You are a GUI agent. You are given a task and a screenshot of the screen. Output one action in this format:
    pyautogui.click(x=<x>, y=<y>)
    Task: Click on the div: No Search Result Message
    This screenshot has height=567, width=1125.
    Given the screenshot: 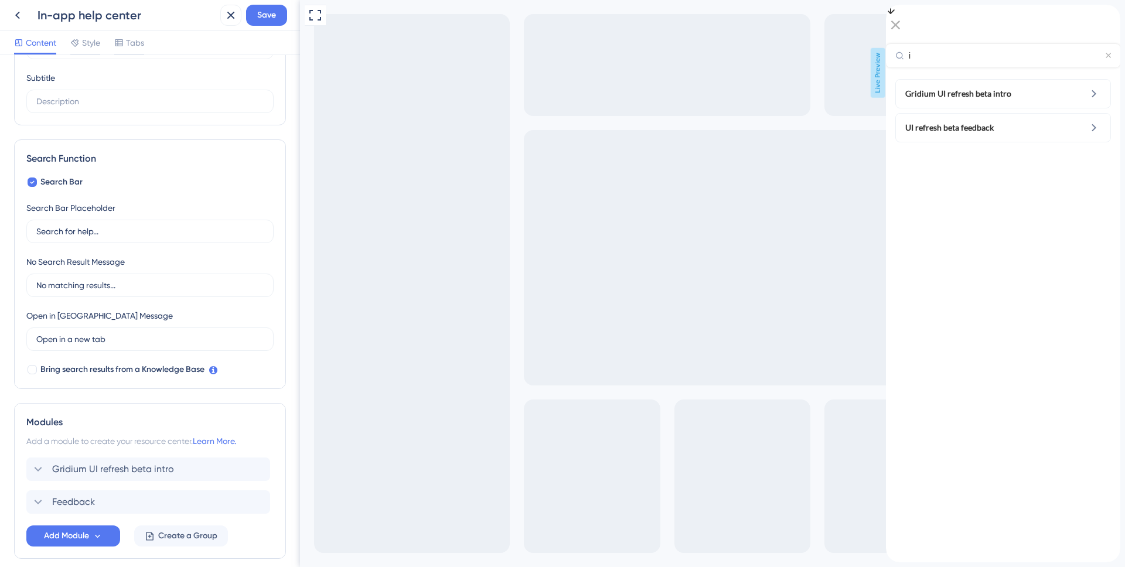 What is the action you would take?
    pyautogui.click(x=76, y=262)
    